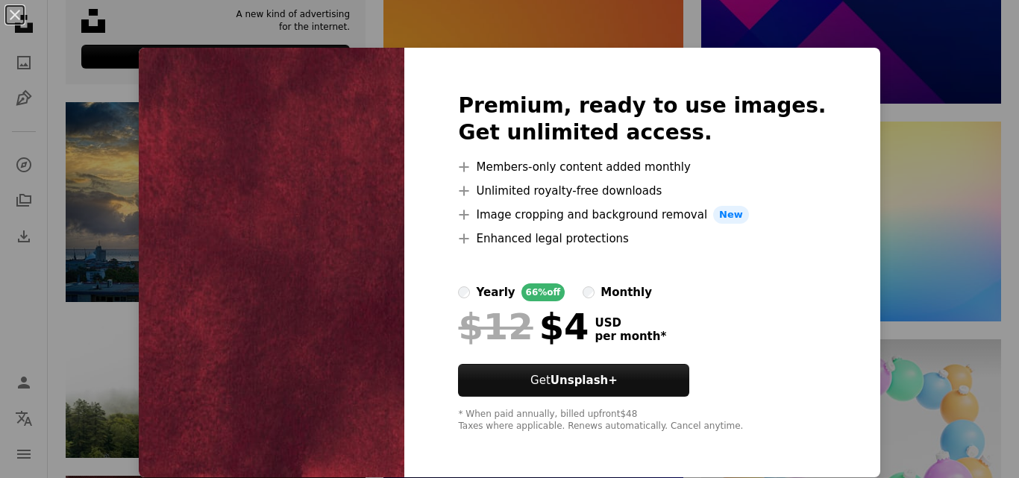 This screenshot has width=1019, height=478. Describe the element at coordinates (584, 381) in the screenshot. I see `strong: Unsplash+` at that location.